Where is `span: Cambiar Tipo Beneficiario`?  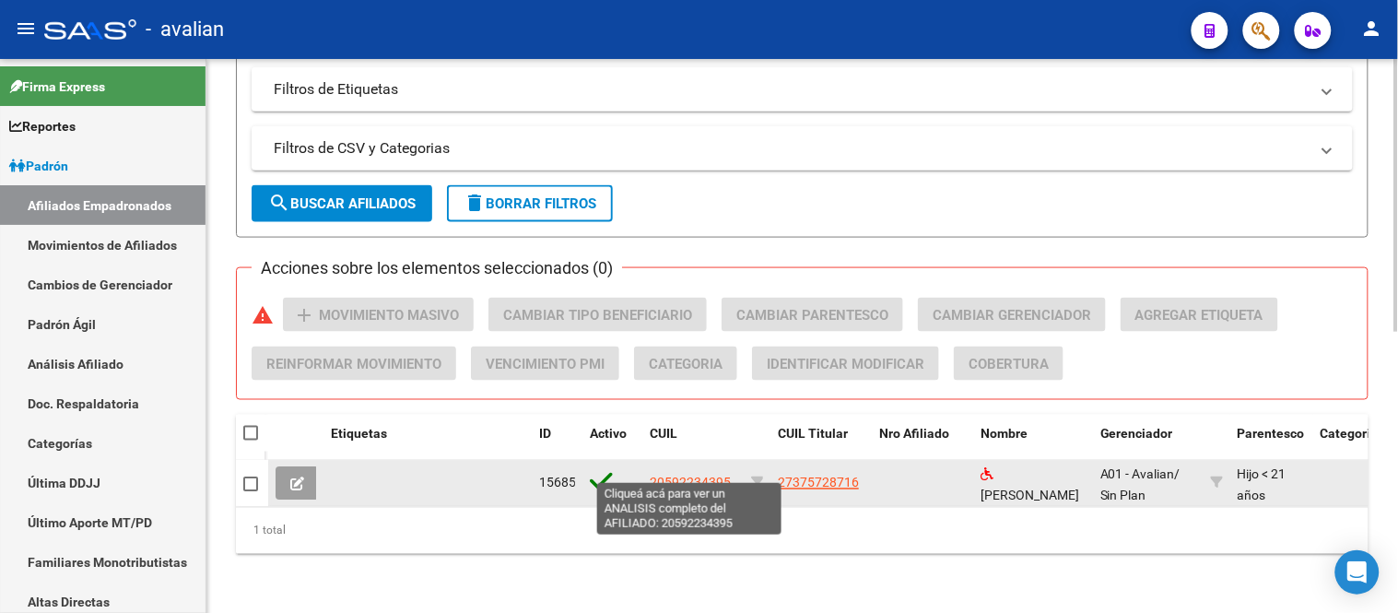 span: Cambiar Tipo Beneficiario is located at coordinates (597, 315).